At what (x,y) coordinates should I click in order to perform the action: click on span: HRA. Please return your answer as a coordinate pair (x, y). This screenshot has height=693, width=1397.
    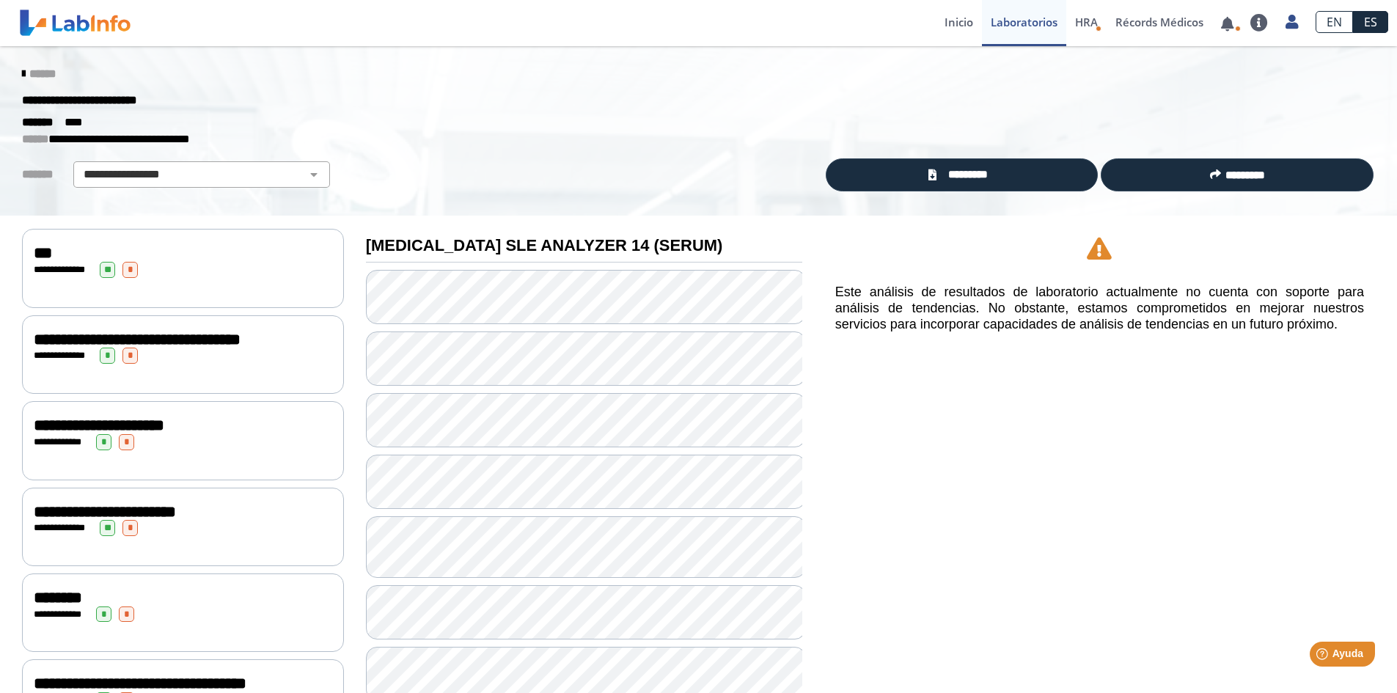
    Looking at the image, I should click on (1086, 22).